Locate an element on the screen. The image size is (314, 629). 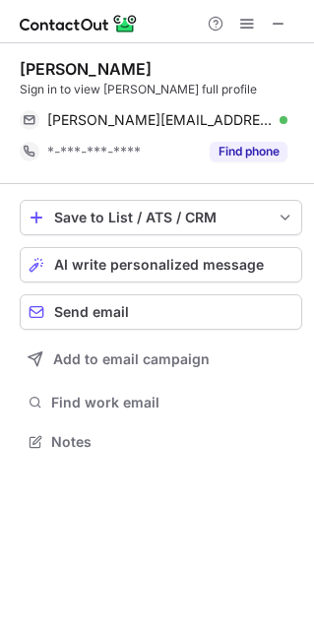
button: Send email is located at coordinates (160, 312).